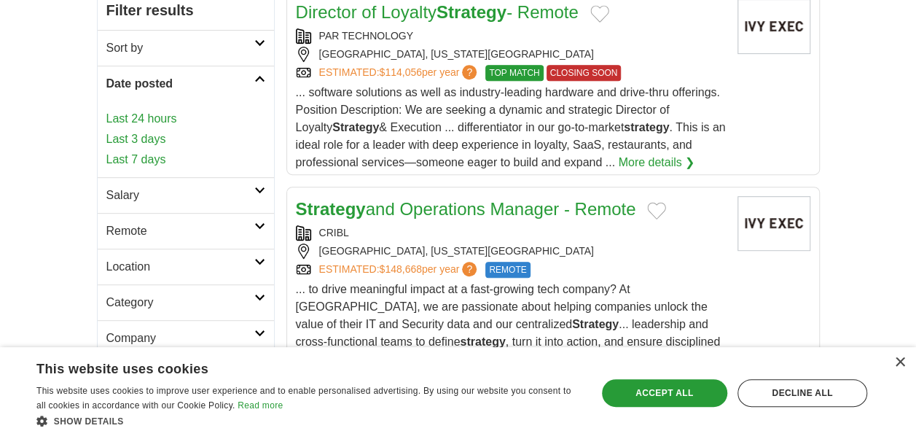 This screenshot has width=916, height=439. Describe the element at coordinates (186, 302) in the screenshot. I see `a: Category` at that location.